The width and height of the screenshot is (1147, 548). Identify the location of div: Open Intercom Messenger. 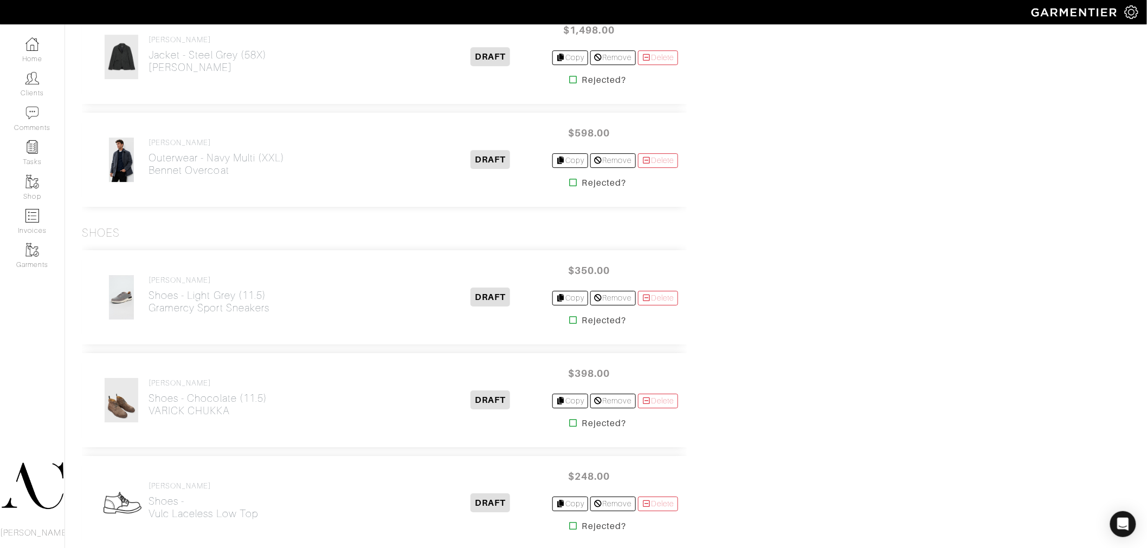
(1123, 525).